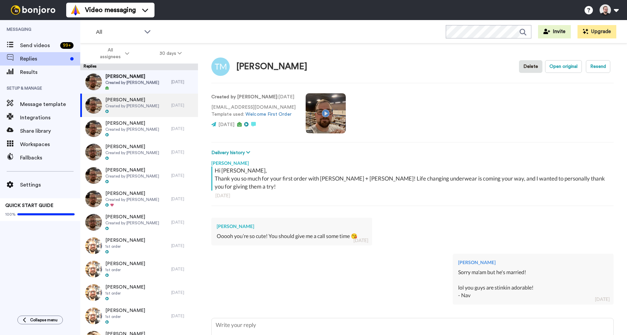 This screenshot has width=627, height=335. What do you see at coordinates (50, 158) in the screenshot?
I see `span: Fallbacks` at bounding box center [50, 158].